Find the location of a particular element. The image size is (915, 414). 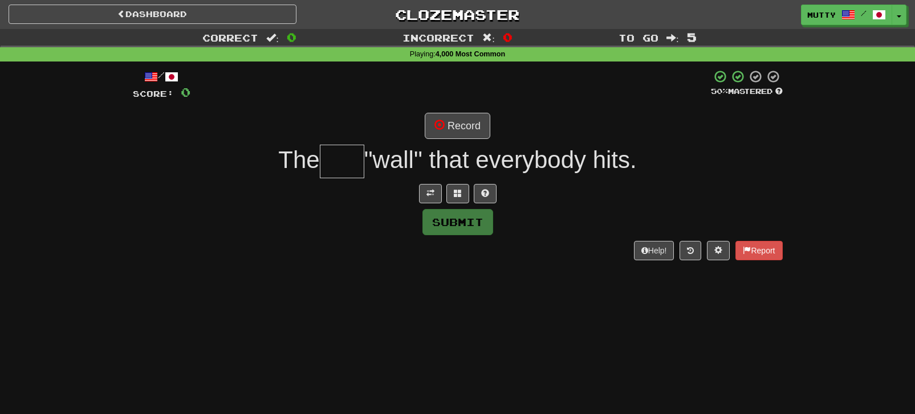

span: To go is located at coordinates (638, 38).